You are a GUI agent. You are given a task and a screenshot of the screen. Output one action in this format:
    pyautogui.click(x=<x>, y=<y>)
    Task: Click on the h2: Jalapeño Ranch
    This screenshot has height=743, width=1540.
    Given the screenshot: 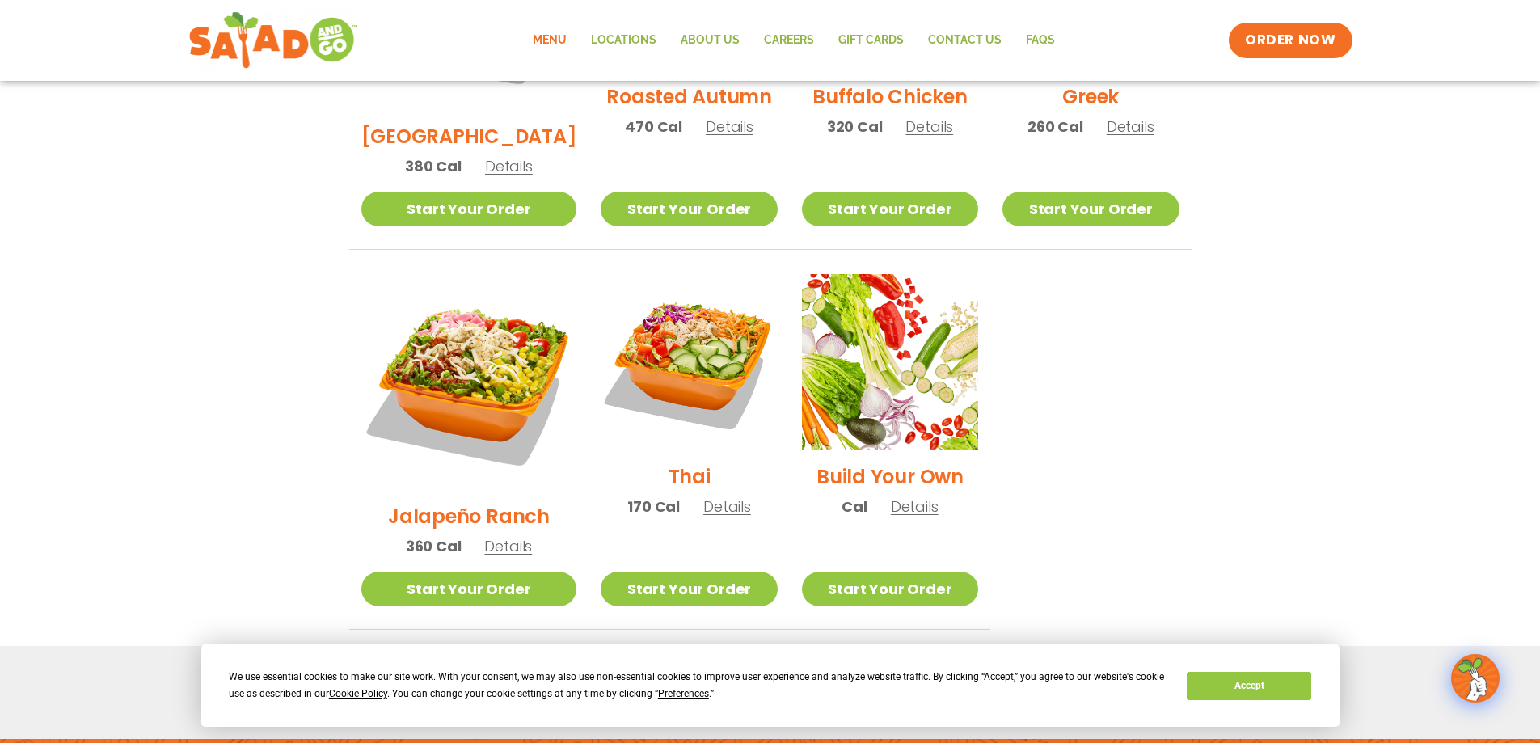 What is the action you would take?
    pyautogui.click(x=469, y=516)
    